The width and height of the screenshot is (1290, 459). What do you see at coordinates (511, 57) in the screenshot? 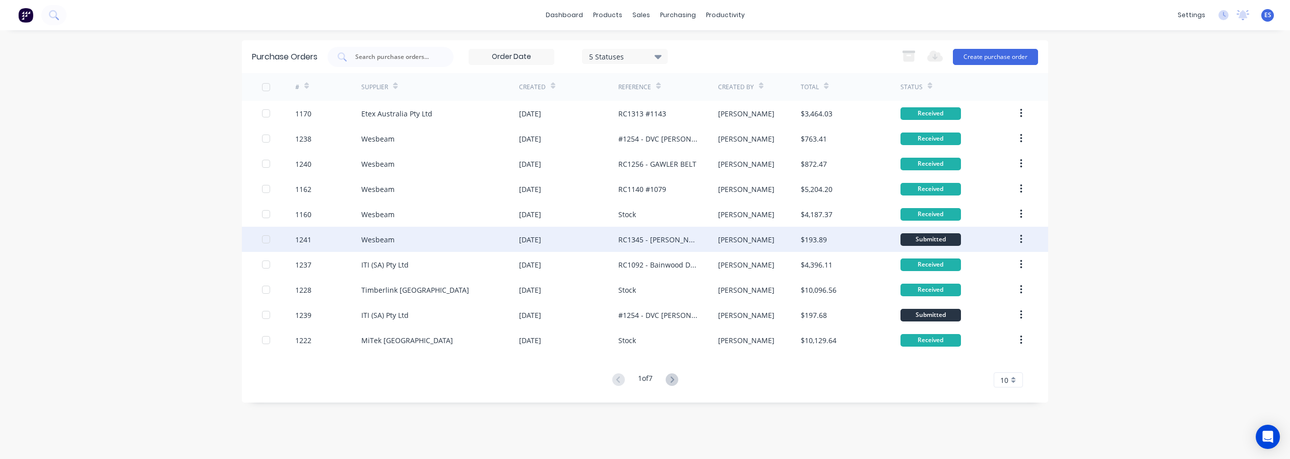
I see `input: Order Date` at bounding box center [511, 57].